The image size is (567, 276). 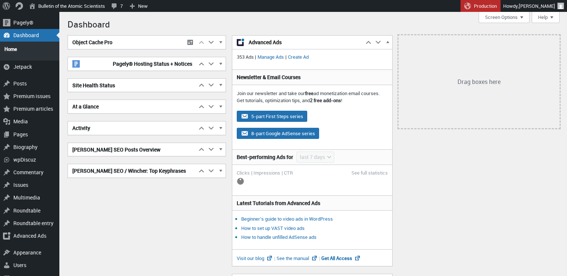 I want to click on a: Beginner’s guide to video ads in WordPress, so click(x=287, y=219).